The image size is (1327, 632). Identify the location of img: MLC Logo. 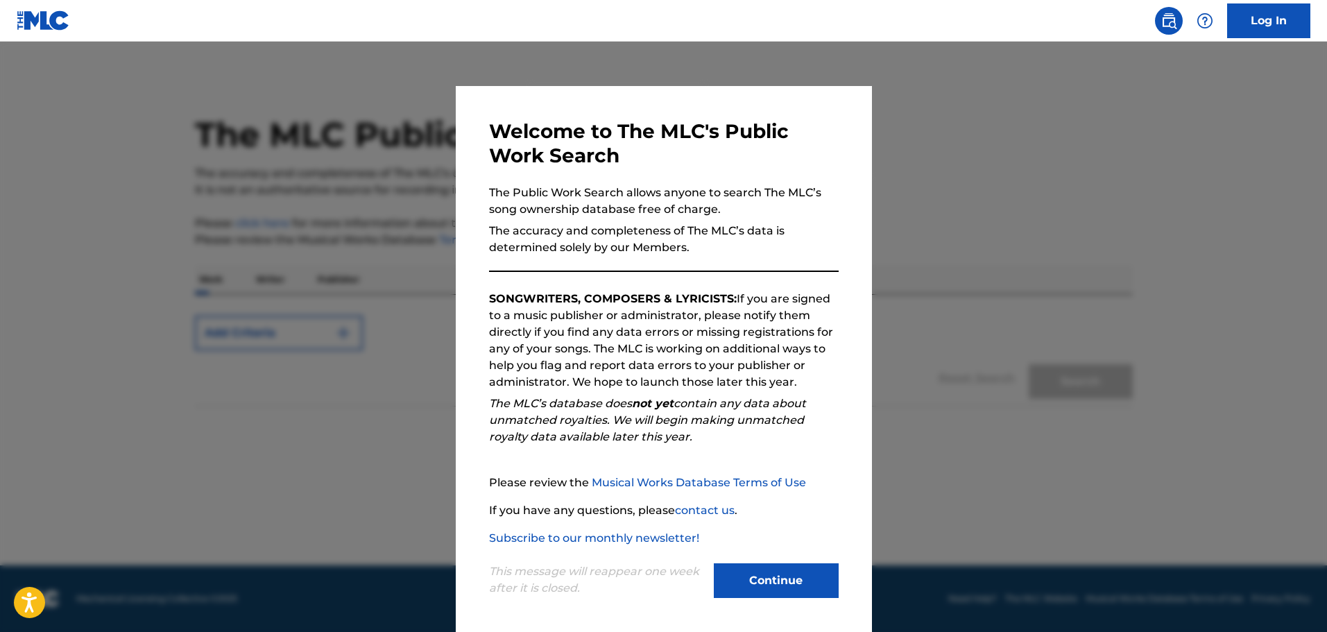
(43, 20).